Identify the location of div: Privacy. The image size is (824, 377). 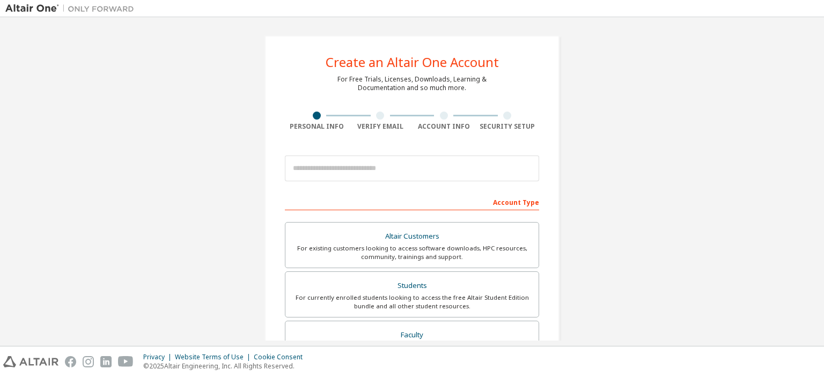
(159, 357).